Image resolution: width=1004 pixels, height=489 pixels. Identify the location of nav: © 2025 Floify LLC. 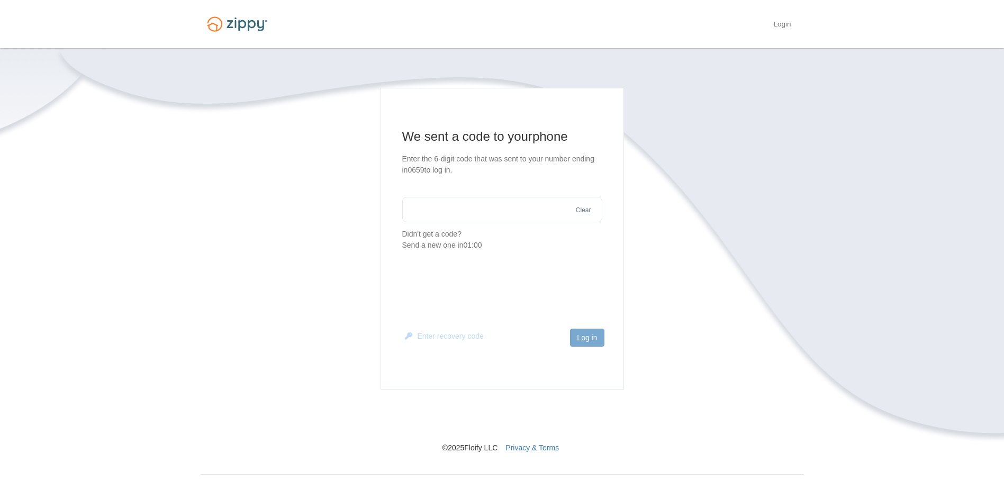
(502, 421).